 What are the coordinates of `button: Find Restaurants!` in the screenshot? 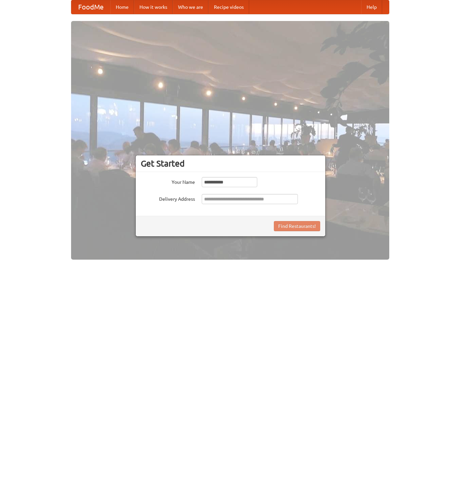 It's located at (297, 226).